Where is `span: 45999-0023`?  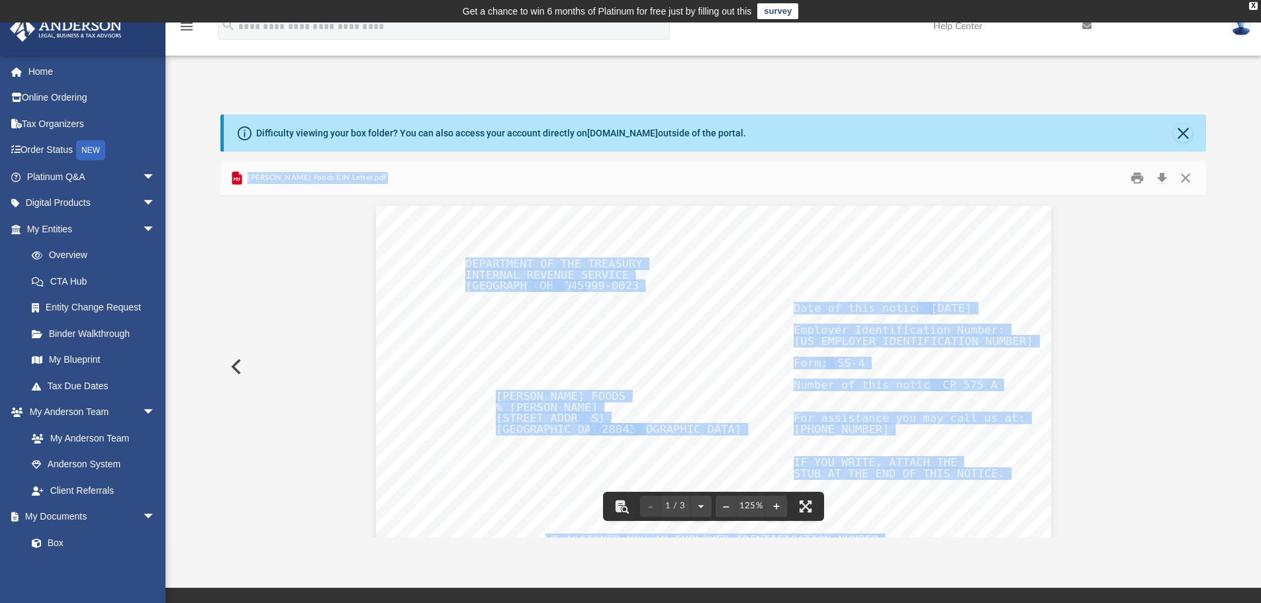
span: 45999-0023 is located at coordinates (604, 286).